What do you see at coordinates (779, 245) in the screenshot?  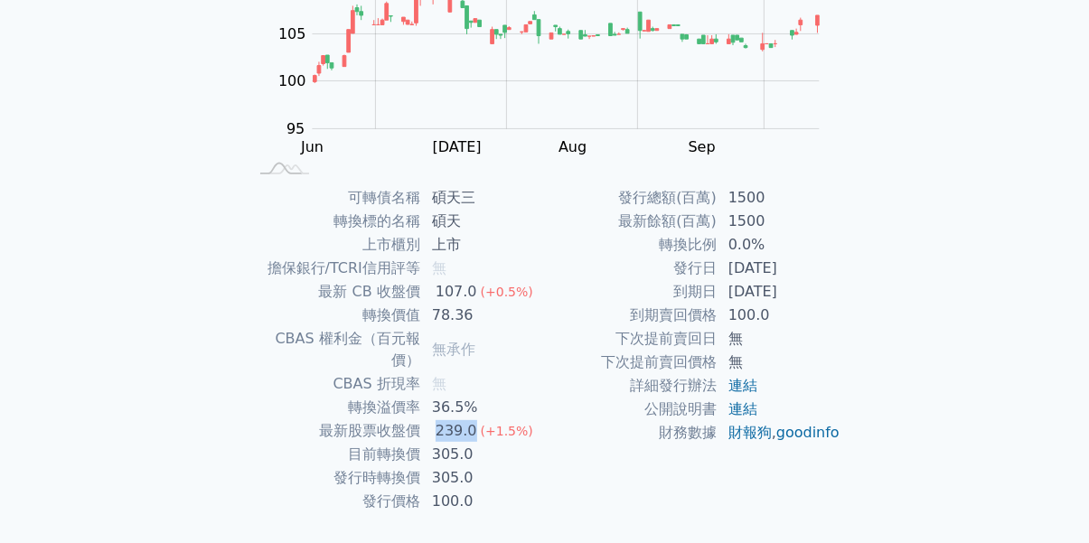 I see `td: 0.0%` at bounding box center [779, 245].